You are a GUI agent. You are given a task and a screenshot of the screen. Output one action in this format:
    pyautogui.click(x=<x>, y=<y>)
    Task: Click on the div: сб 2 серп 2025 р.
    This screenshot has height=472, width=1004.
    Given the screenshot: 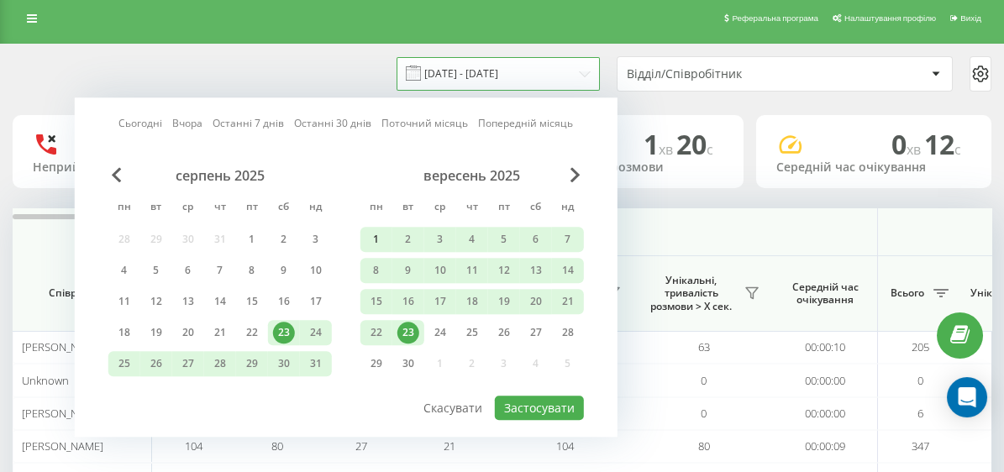 What is the action you would take?
    pyautogui.click(x=284, y=239)
    